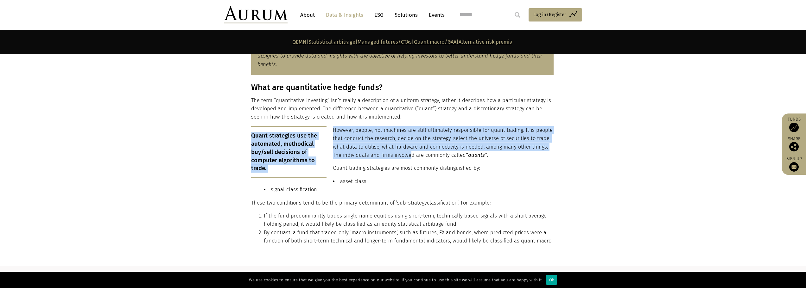 The image size is (806, 288). What do you see at coordinates (435, 42) in the screenshot?
I see `a: Quant macro/GAA` at bounding box center [435, 42].